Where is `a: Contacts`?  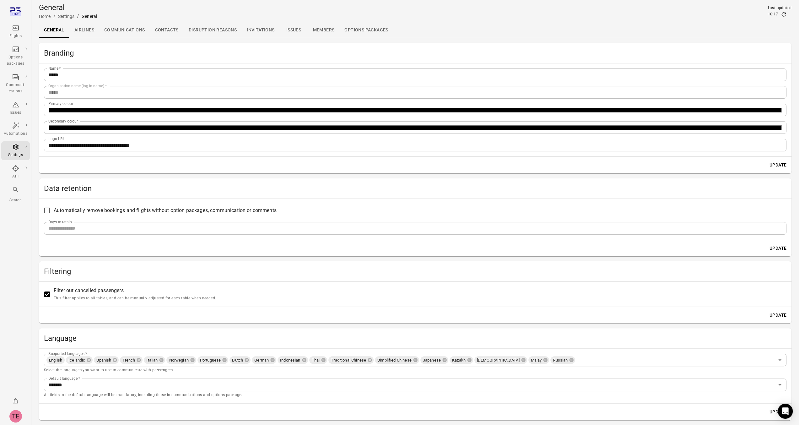 a: Contacts is located at coordinates (167, 30).